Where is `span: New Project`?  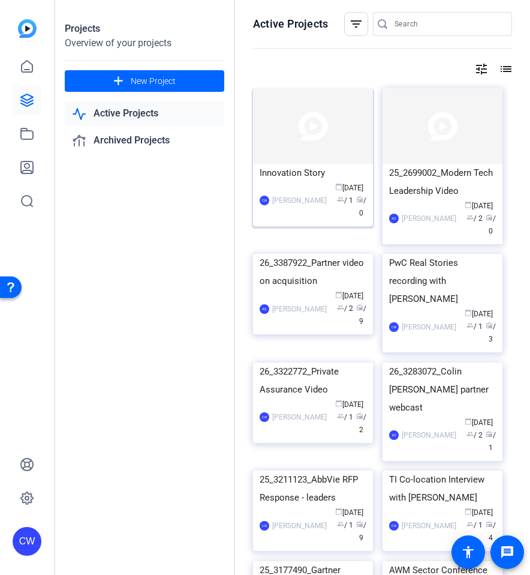
span: New Project is located at coordinates (153, 81).